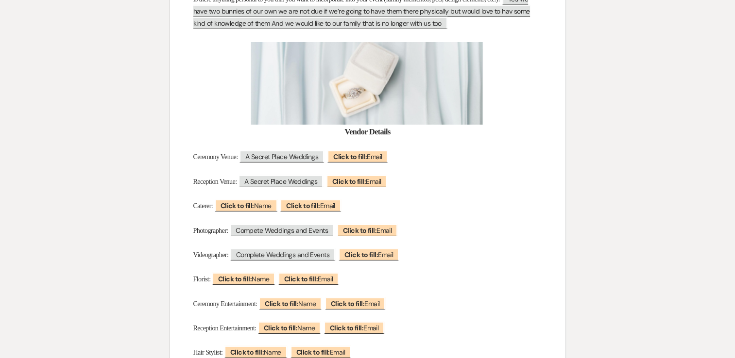  I want to click on strong: Vendor Details, so click(368, 132).